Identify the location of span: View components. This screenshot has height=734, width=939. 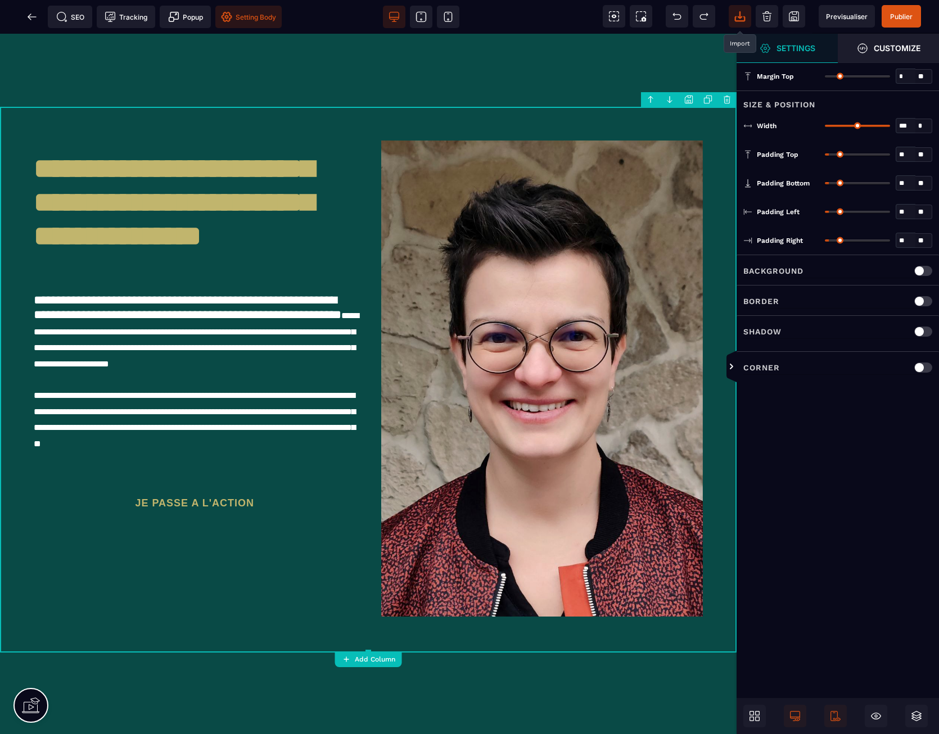
(614, 16).